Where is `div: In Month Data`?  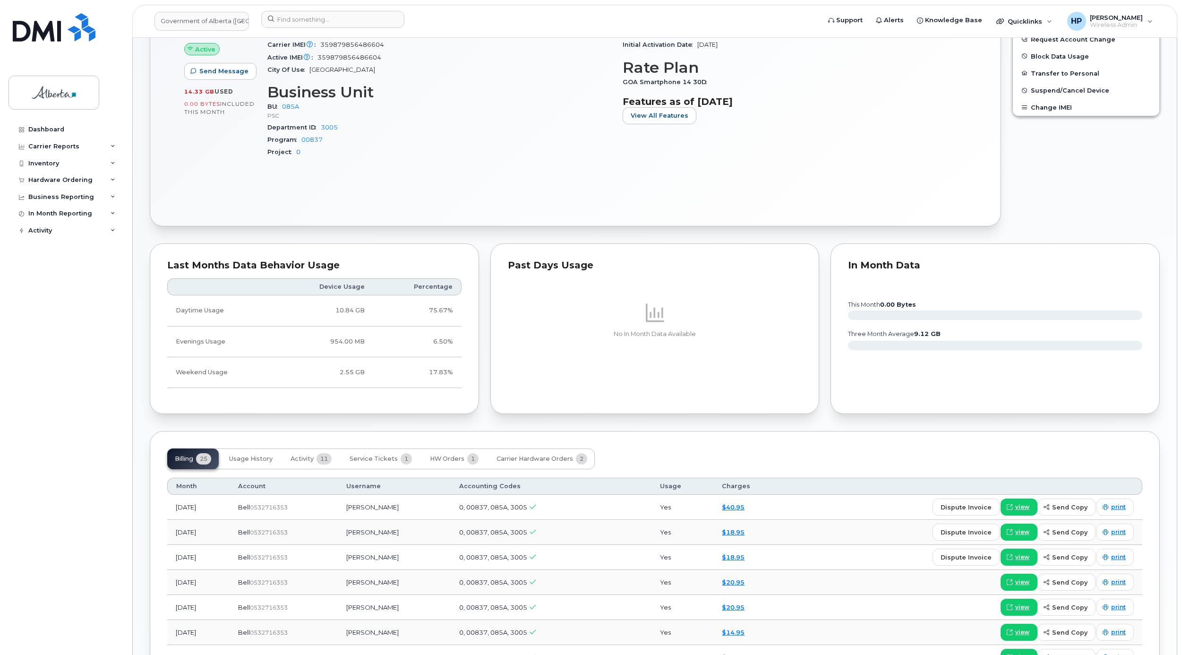
div: In Month Data is located at coordinates (995, 265).